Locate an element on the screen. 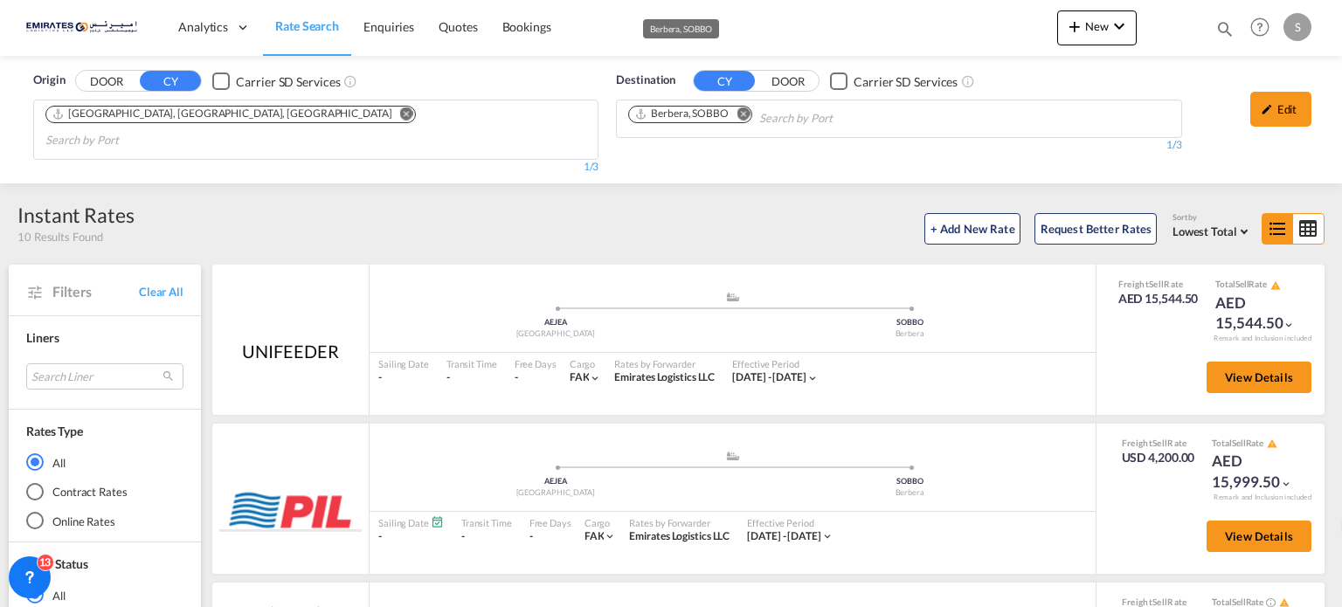 The image size is (1342, 607). div: 01 Sep 2025 - 30 Sep 2025 is located at coordinates (769, 377).